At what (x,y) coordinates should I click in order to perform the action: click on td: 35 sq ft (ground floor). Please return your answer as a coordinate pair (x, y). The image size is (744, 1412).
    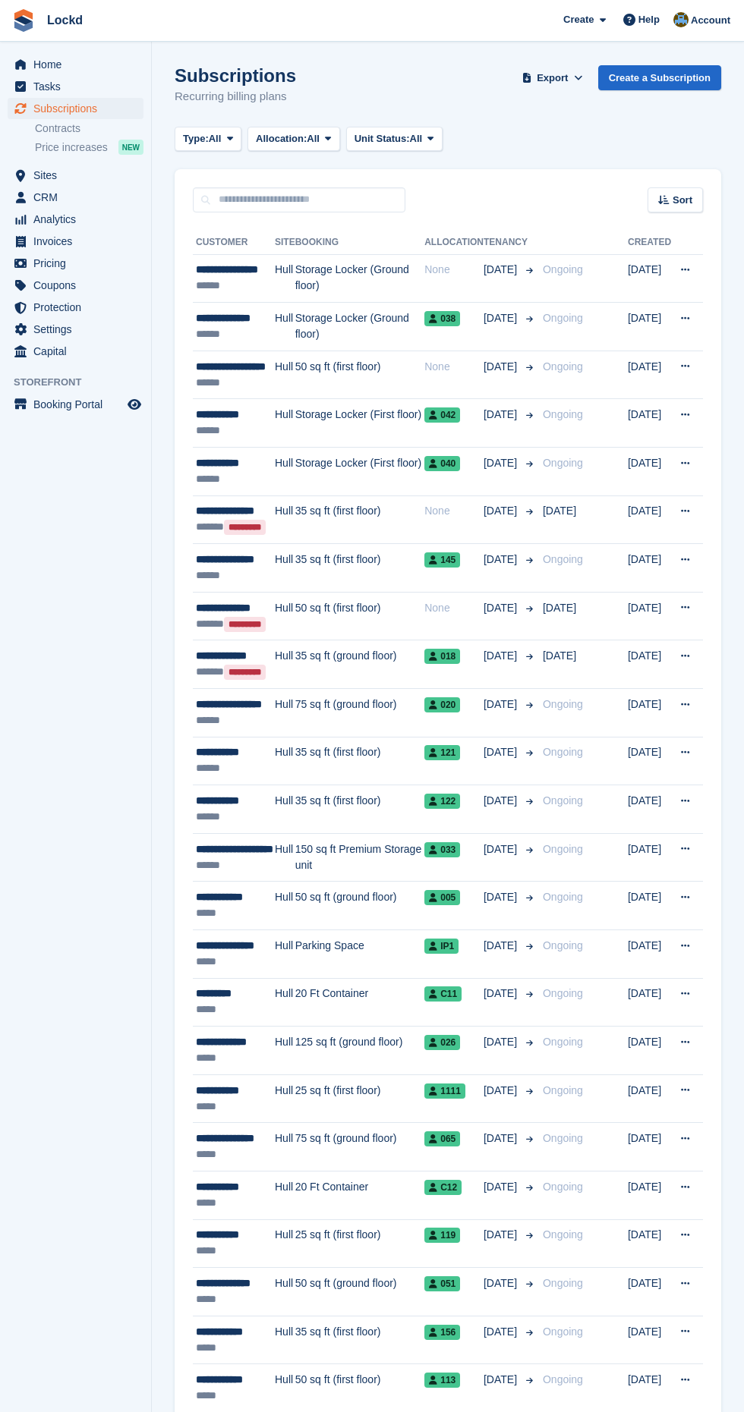
    Looking at the image, I should click on (360, 665).